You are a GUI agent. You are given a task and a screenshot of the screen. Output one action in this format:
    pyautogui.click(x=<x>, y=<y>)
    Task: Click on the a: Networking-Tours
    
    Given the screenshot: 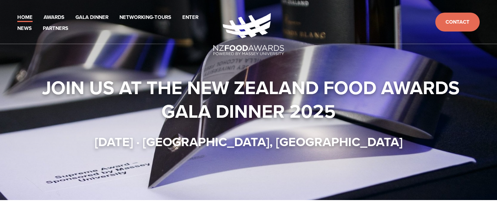 What is the action you would take?
    pyautogui.click(x=145, y=17)
    